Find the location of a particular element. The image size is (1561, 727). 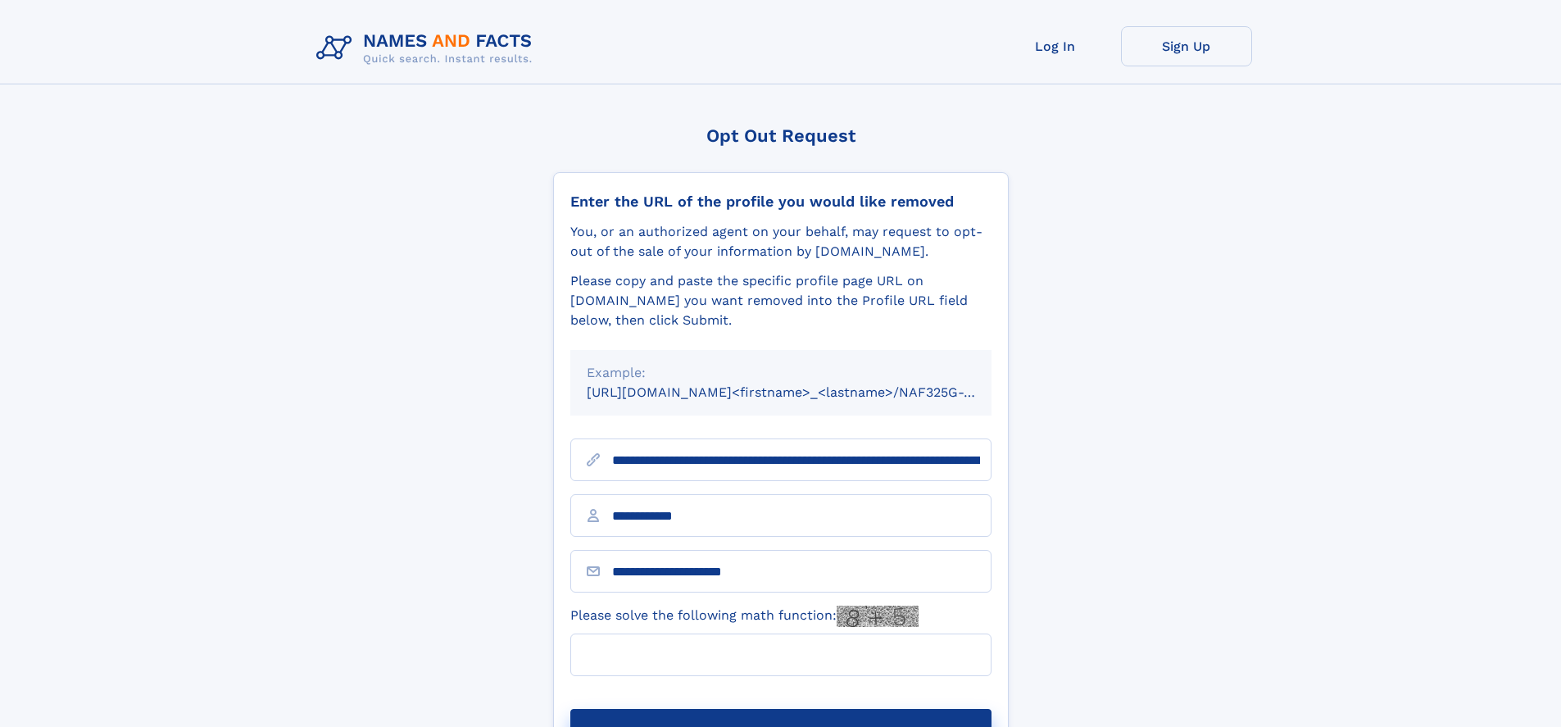

div: Opt Out Request is located at coordinates (781, 135).